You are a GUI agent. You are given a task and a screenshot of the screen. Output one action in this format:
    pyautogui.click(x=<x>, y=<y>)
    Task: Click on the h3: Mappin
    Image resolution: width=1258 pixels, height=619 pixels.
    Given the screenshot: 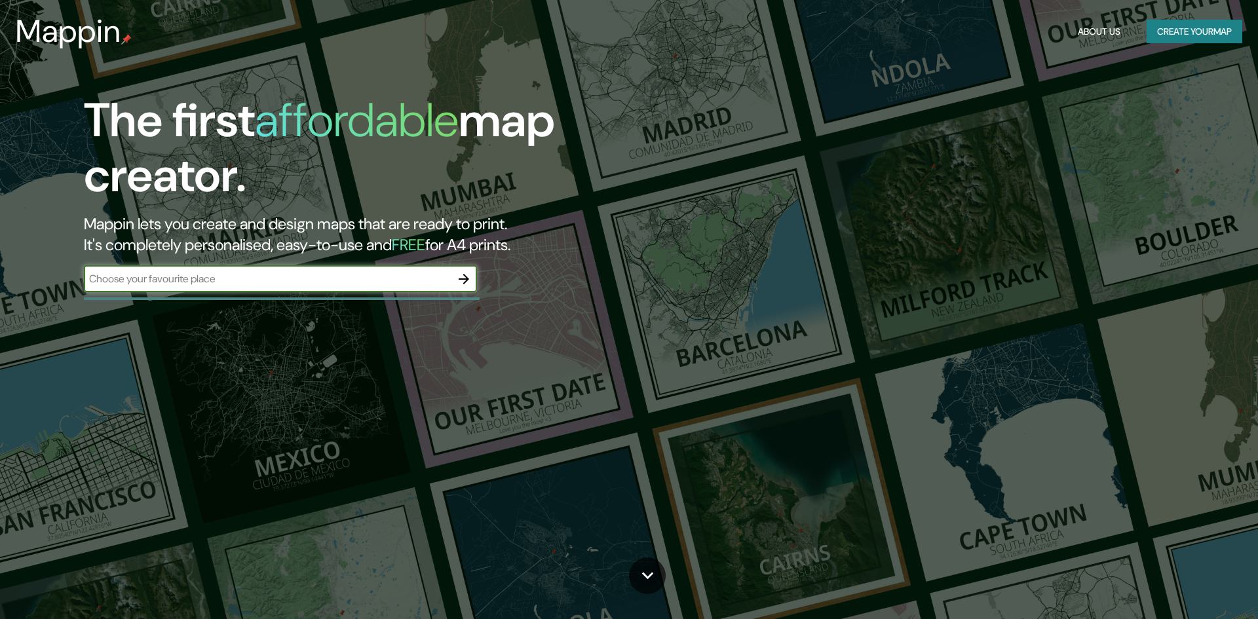 What is the action you would take?
    pyautogui.click(x=68, y=31)
    